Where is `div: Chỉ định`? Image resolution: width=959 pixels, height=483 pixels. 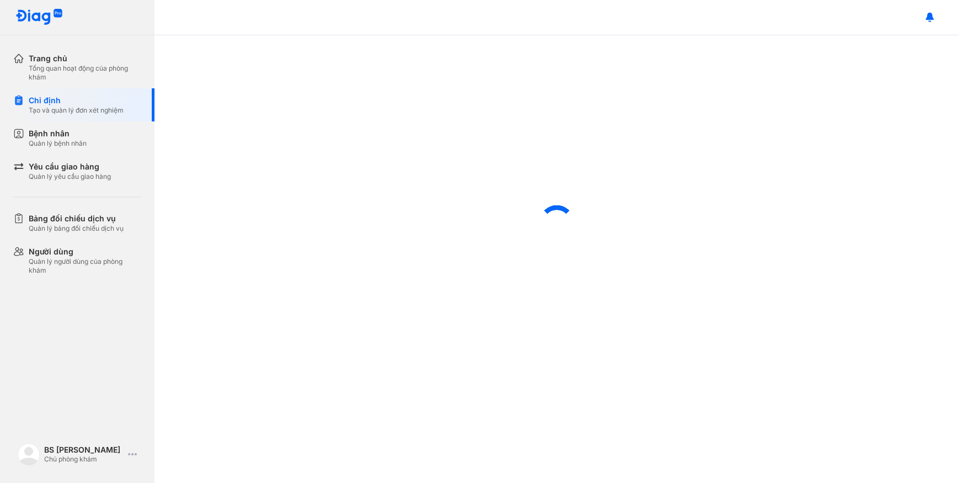
div: Chỉ định is located at coordinates (76, 100).